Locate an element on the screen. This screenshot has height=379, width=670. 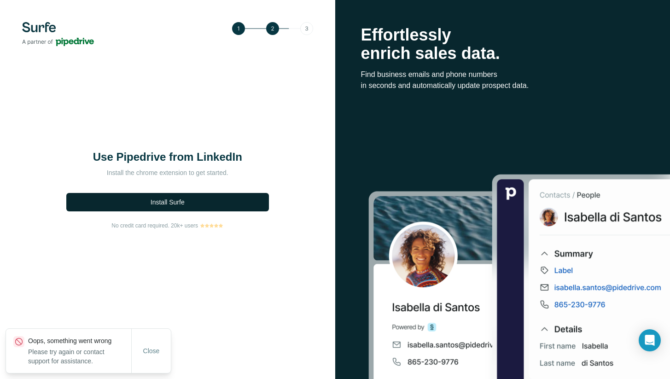
span: Close is located at coordinates (151, 351).